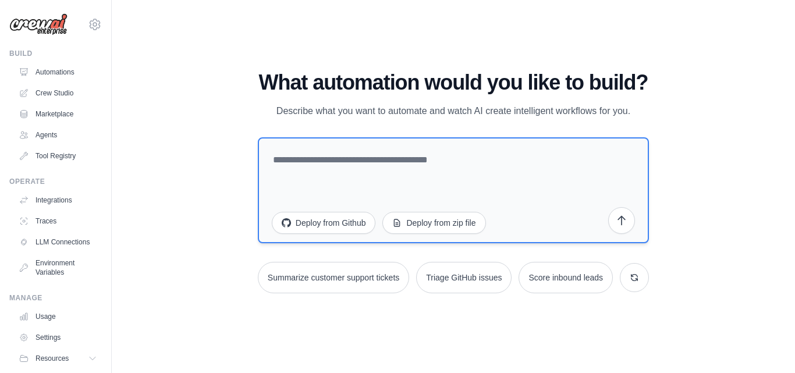 The width and height of the screenshot is (795, 373). I want to click on a: Marketplace, so click(58, 114).